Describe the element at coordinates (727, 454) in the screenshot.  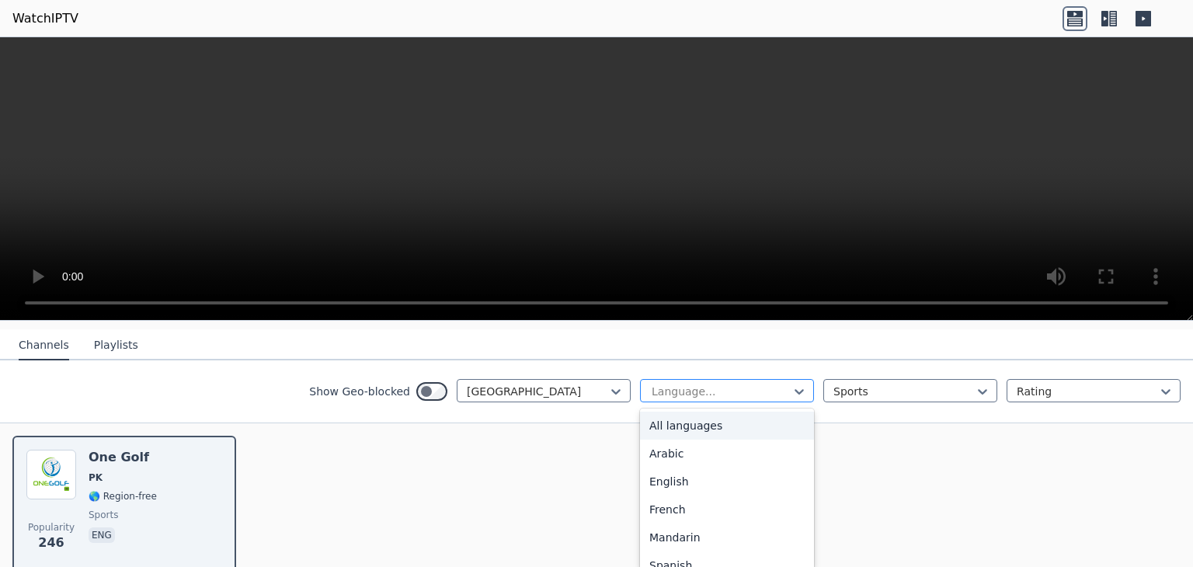
I see `div: Arabic` at that location.